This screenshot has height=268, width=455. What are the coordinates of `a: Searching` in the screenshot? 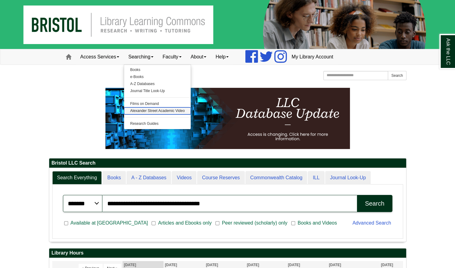 It's located at (141, 57).